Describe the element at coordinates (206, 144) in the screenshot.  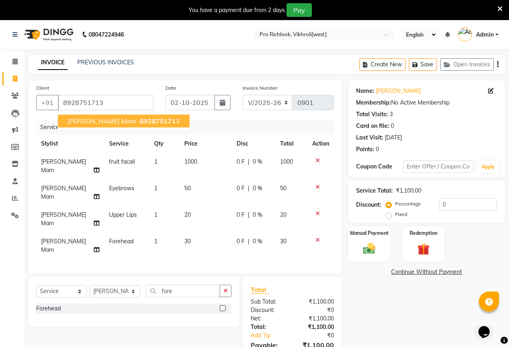
I see `th: Price` at that location.